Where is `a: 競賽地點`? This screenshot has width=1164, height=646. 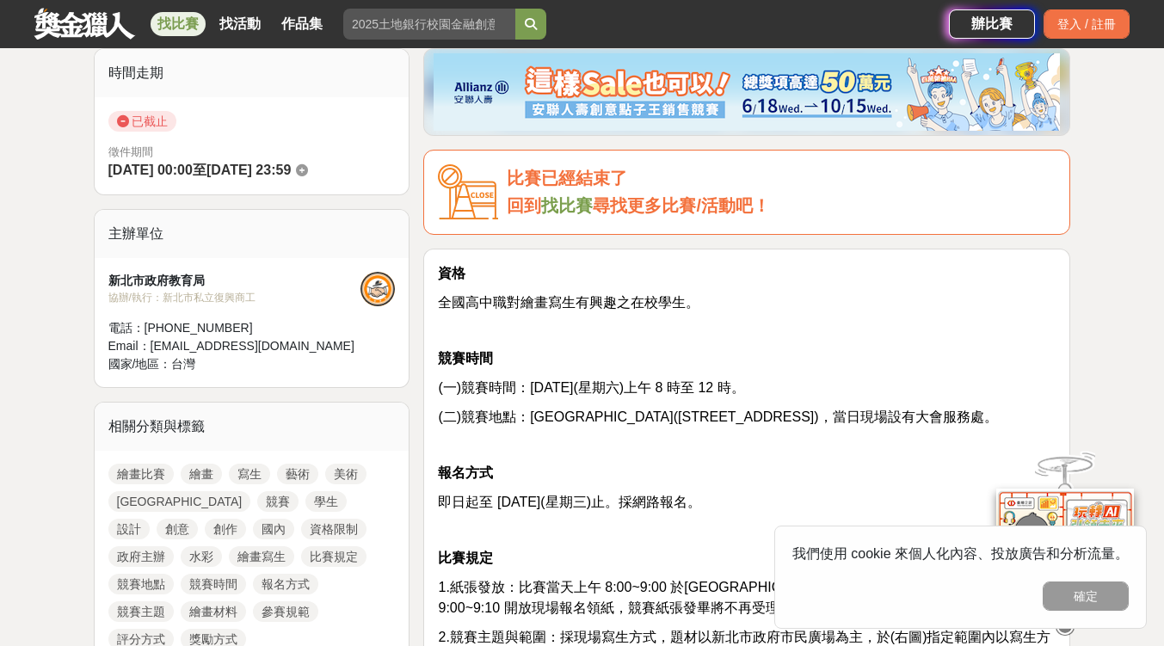 a: 競賽地點 is located at coordinates (141, 584).